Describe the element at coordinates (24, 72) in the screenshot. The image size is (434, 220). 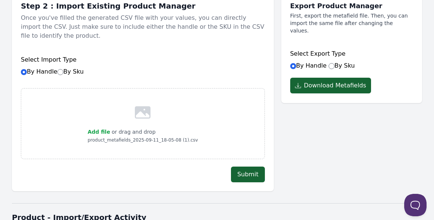
I see `input: By HandleBy Sku` at that location.